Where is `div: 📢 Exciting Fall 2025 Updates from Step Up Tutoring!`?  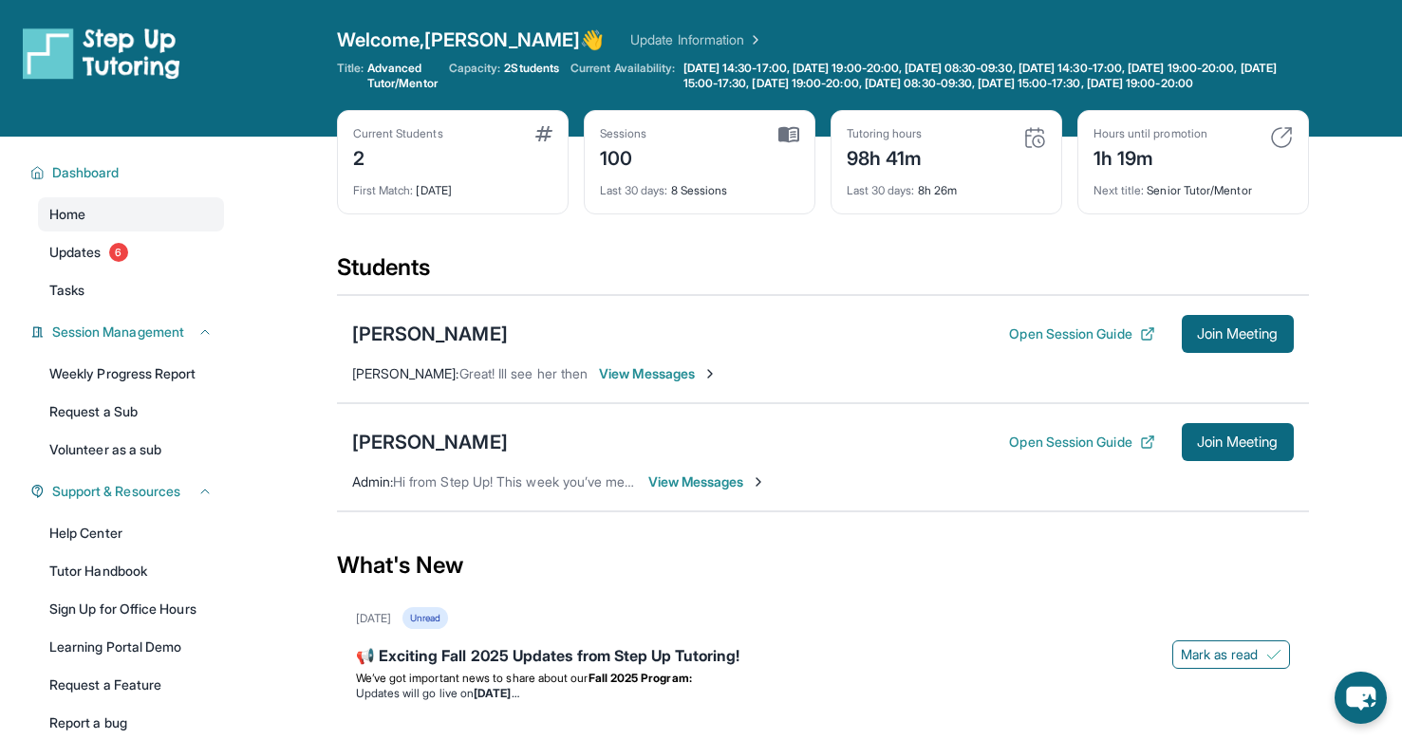
div: 📢 Exciting Fall 2025 Updates from Step Up Tutoring! is located at coordinates (823, 658).